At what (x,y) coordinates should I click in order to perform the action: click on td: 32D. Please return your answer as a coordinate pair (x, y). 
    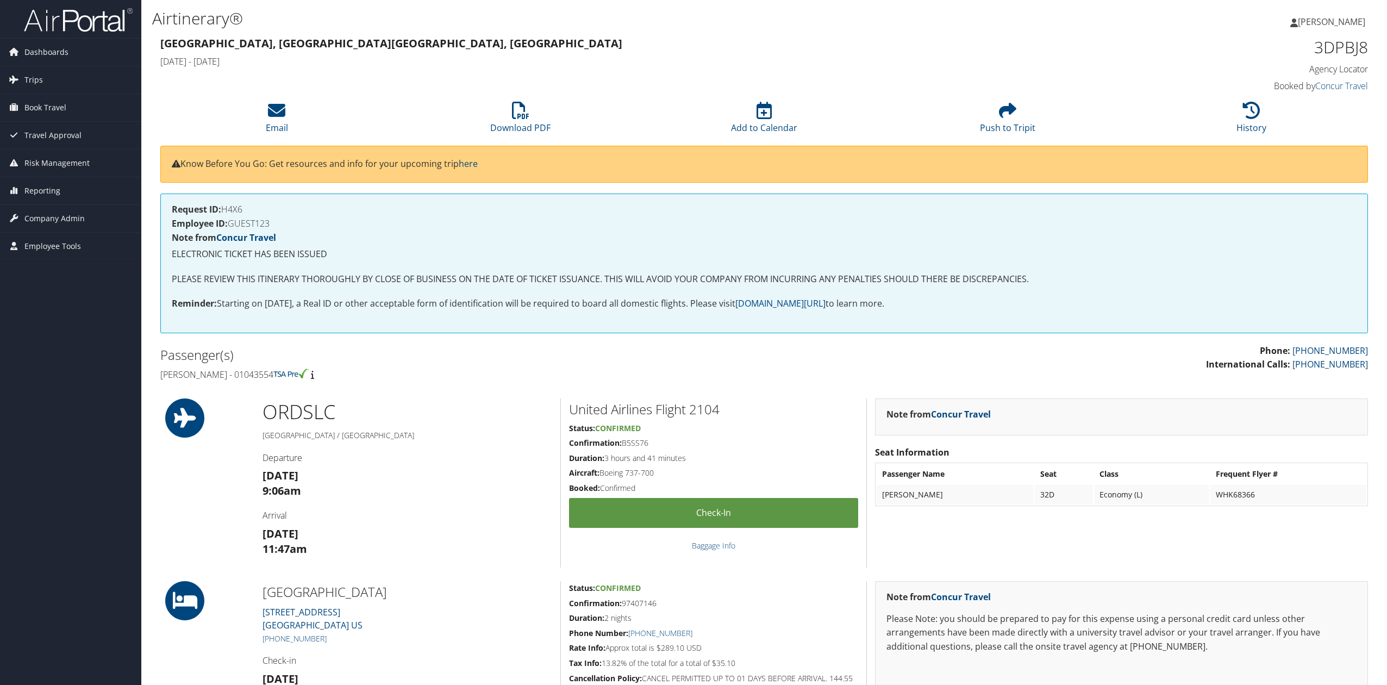
    Looking at the image, I should click on (1063, 494).